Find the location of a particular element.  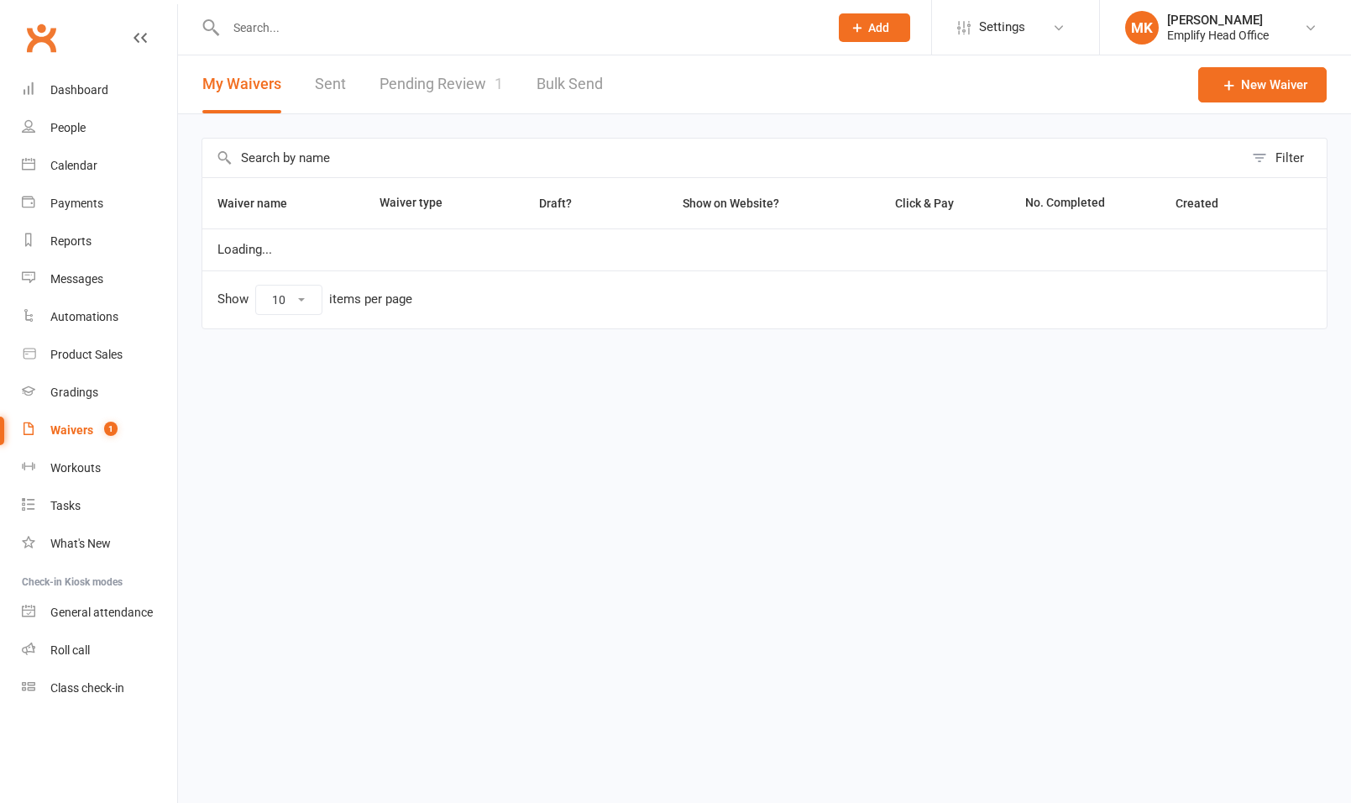

a: Roll call is located at coordinates (99, 650).